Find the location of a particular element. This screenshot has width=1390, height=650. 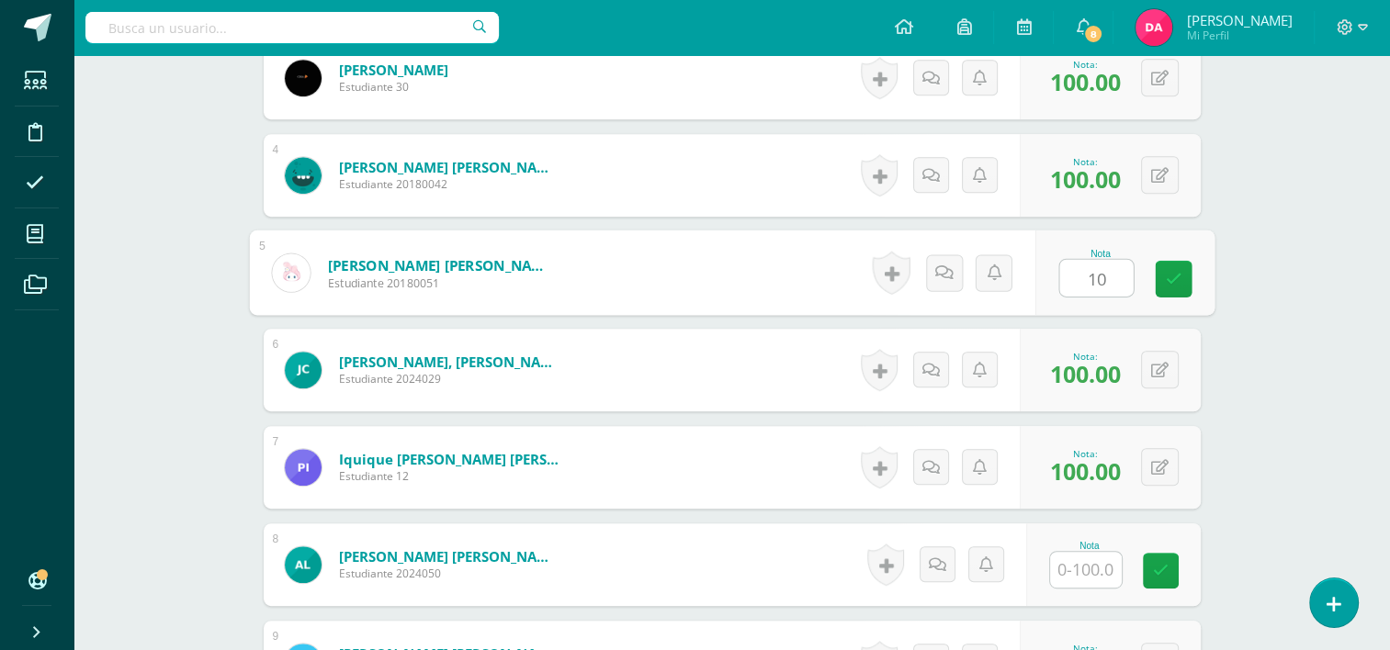

img: f102391585df564e69704fa6ba2fd024.png is located at coordinates (303, 78).